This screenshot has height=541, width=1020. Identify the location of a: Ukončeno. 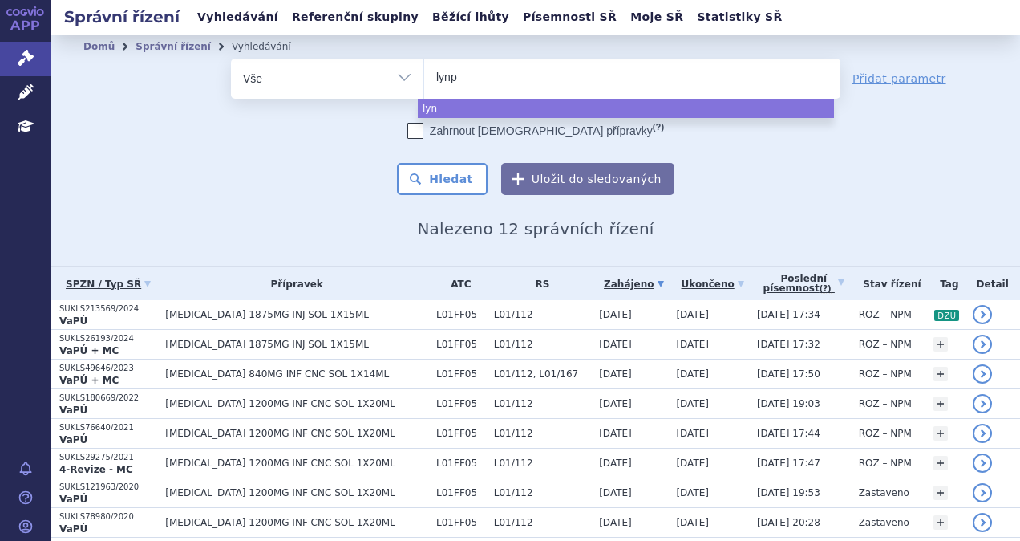
(712, 284).